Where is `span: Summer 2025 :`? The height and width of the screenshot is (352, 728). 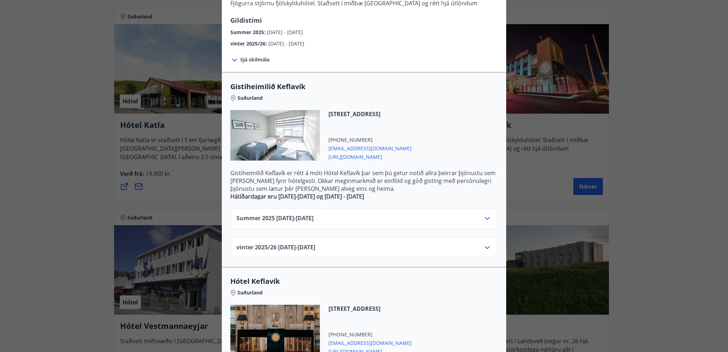
span: Summer 2025 : is located at coordinates (248, 32).